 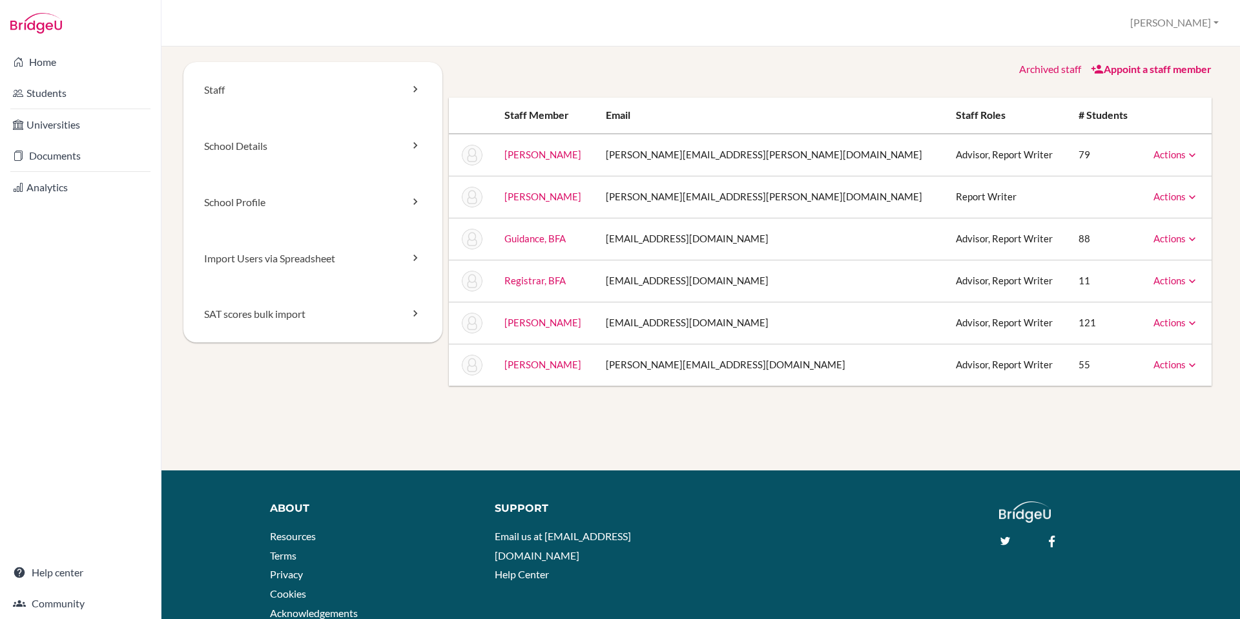 What do you see at coordinates (522, 573) in the screenshot?
I see `a: Help Center` at bounding box center [522, 573].